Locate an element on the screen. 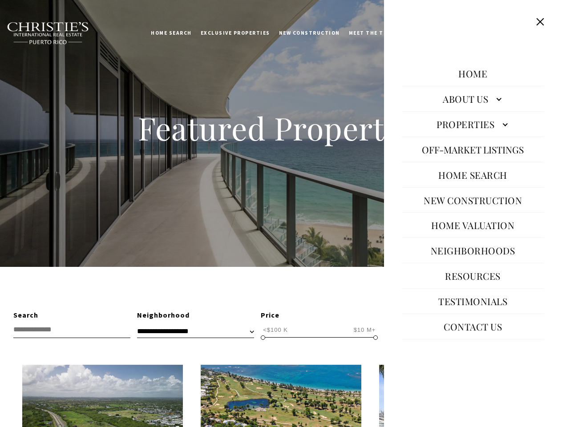 The image size is (562, 427). a: Resources is located at coordinates (473, 276).